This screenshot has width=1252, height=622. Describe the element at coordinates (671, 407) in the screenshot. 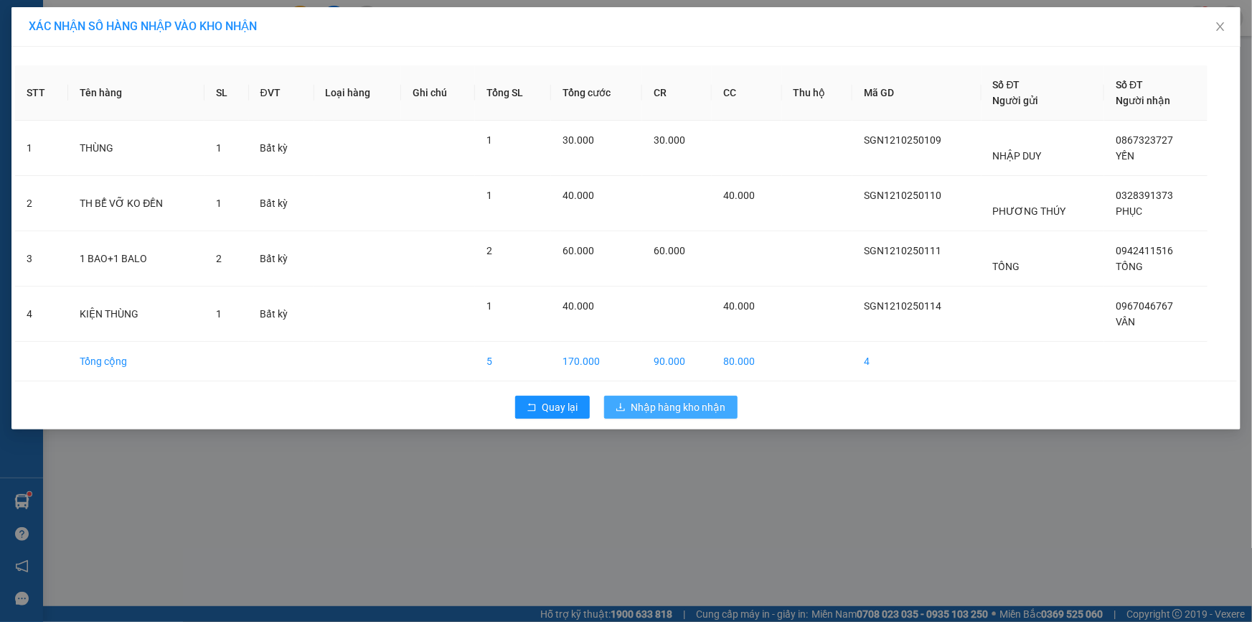

I see `button: downloadNhập hàng kho nhận` at that location.